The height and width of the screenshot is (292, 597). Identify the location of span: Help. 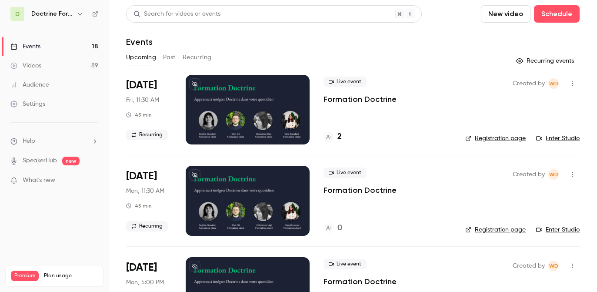
(29, 141).